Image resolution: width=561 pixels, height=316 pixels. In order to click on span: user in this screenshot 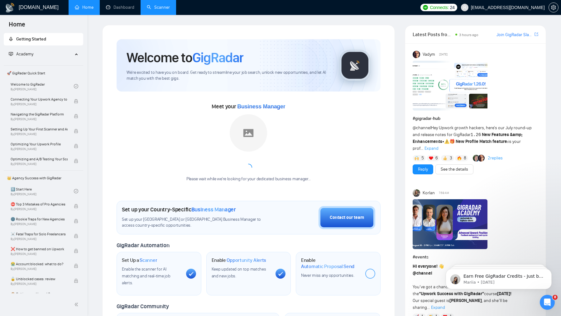, I will do `click(465, 7)`.